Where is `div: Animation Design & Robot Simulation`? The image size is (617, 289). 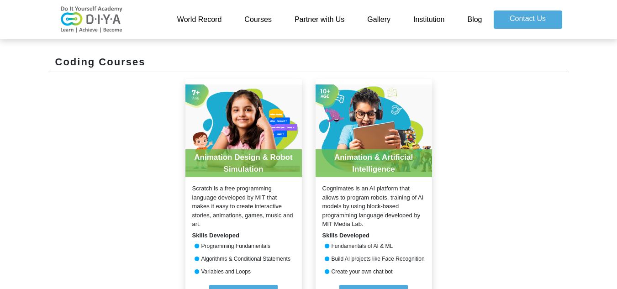 div: Animation Design & Robot Simulation is located at coordinates (243, 163).